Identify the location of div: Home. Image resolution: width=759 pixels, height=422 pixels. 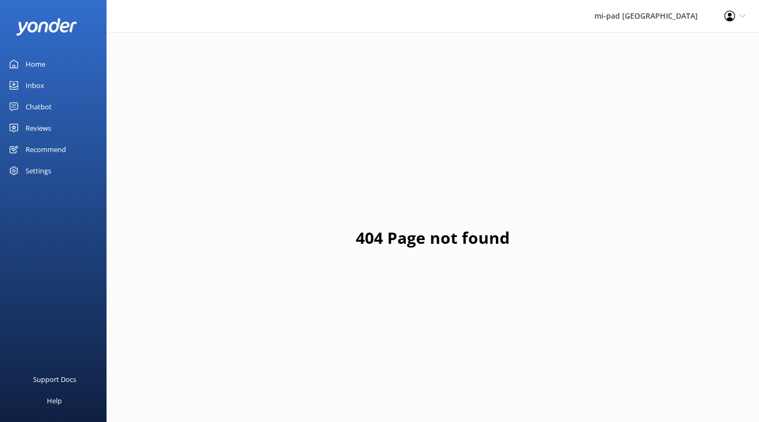
(35, 64).